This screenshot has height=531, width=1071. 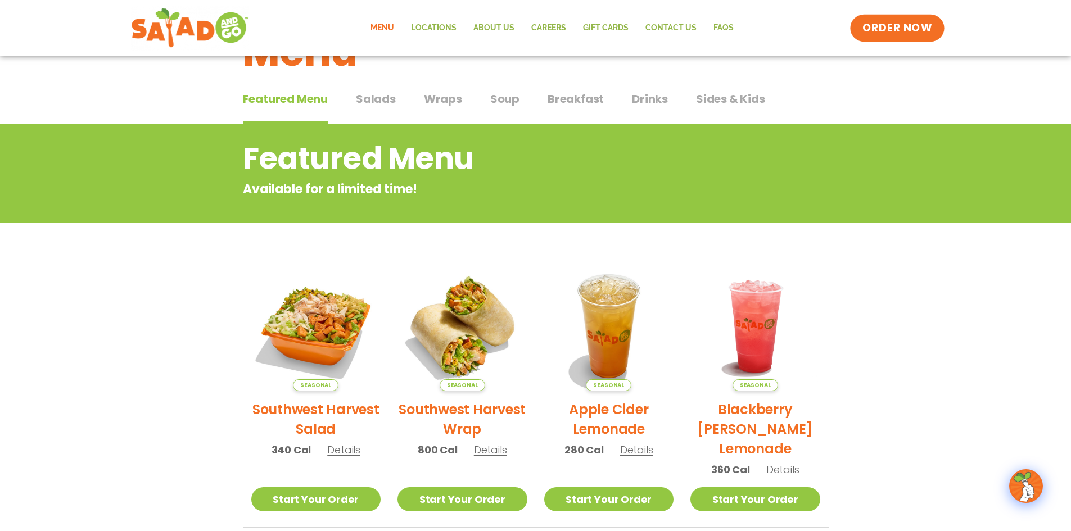 What do you see at coordinates (584, 450) in the screenshot?
I see `span: 280 Cal` at bounding box center [584, 450].